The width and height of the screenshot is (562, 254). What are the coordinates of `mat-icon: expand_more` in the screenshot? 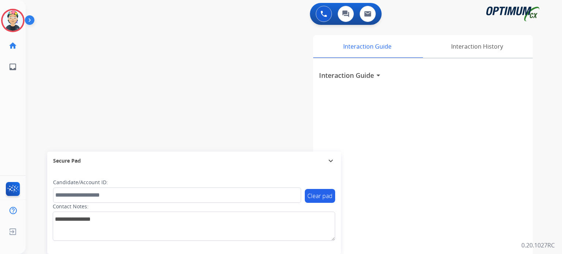 It's located at (331, 161).